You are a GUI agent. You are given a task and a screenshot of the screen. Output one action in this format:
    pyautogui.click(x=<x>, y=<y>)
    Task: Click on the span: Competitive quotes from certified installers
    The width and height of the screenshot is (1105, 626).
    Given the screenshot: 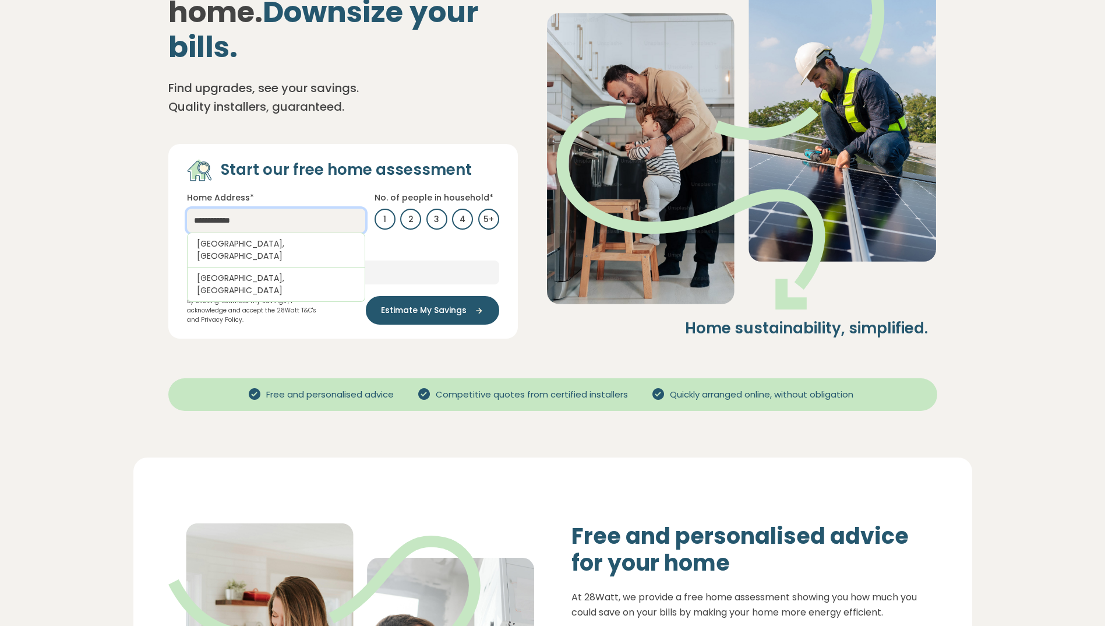 What is the action you would take?
    pyautogui.click(x=532, y=394)
    